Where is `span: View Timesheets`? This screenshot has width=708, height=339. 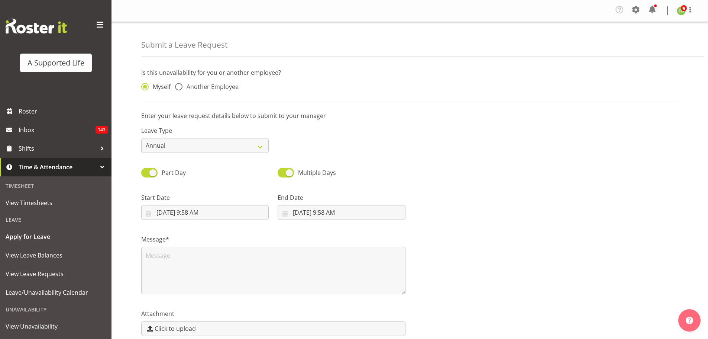
span: View Timesheets is located at coordinates (56, 203).